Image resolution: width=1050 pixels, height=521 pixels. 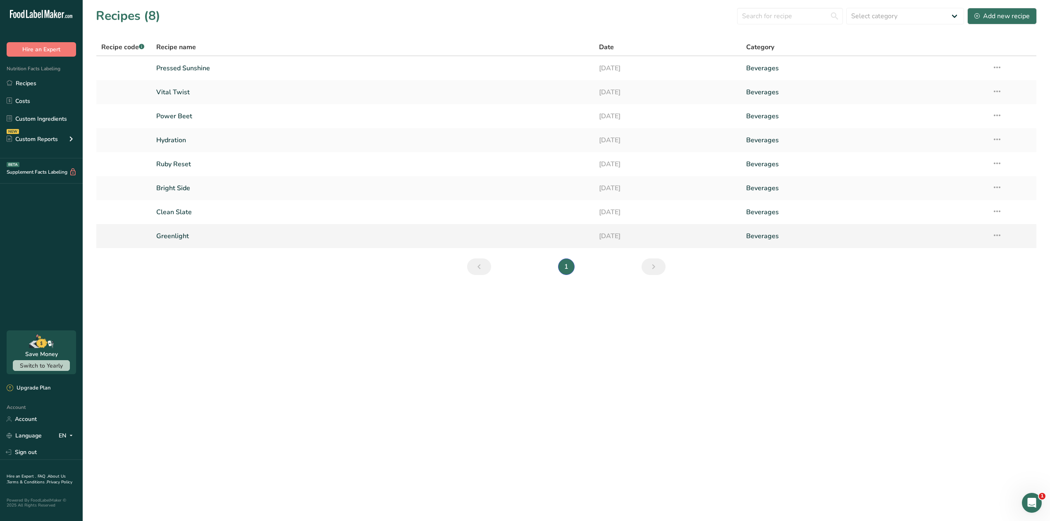 What do you see at coordinates (653, 267) in the screenshot?
I see `a: Next page` at bounding box center [653, 267].